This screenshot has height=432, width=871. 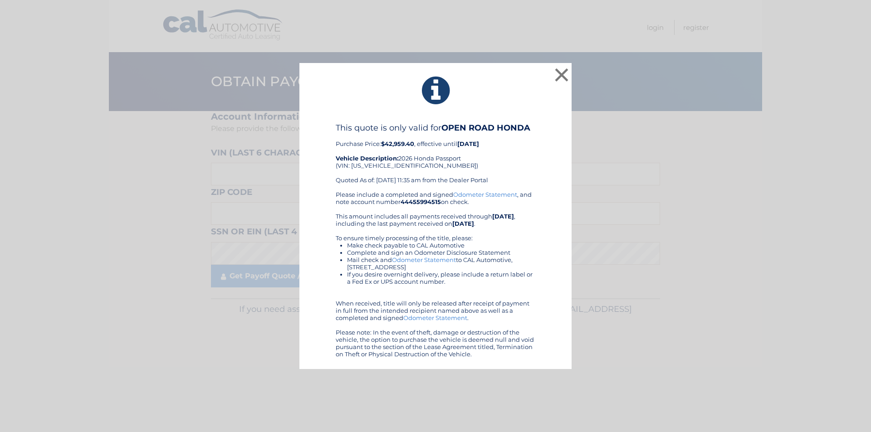 What do you see at coordinates (435, 274) in the screenshot?
I see `div: Please include a completed and signed , and note account number on check. This amount includes al...` at bounding box center [435, 274].